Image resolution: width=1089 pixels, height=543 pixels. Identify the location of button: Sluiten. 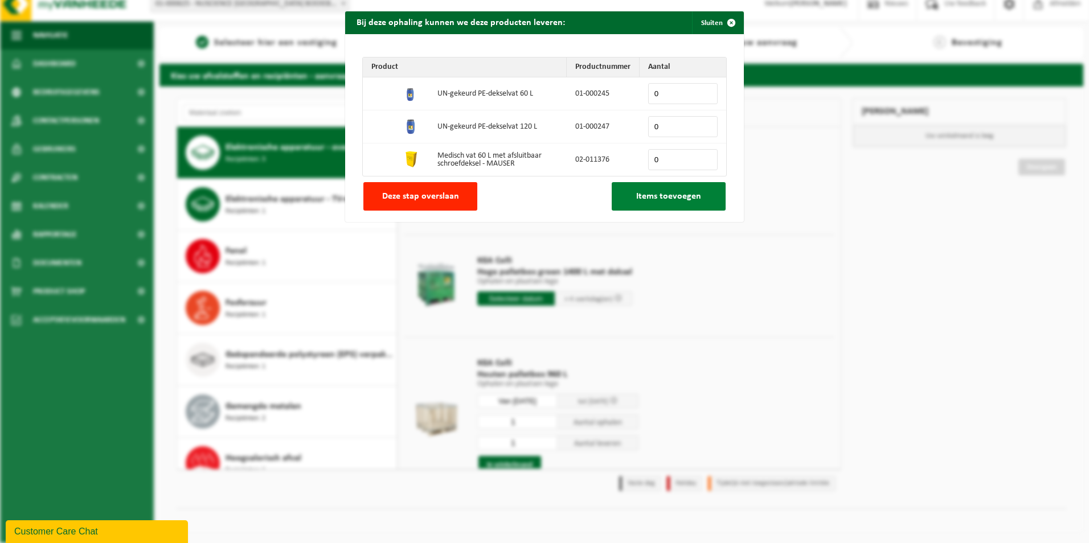
(717, 23).